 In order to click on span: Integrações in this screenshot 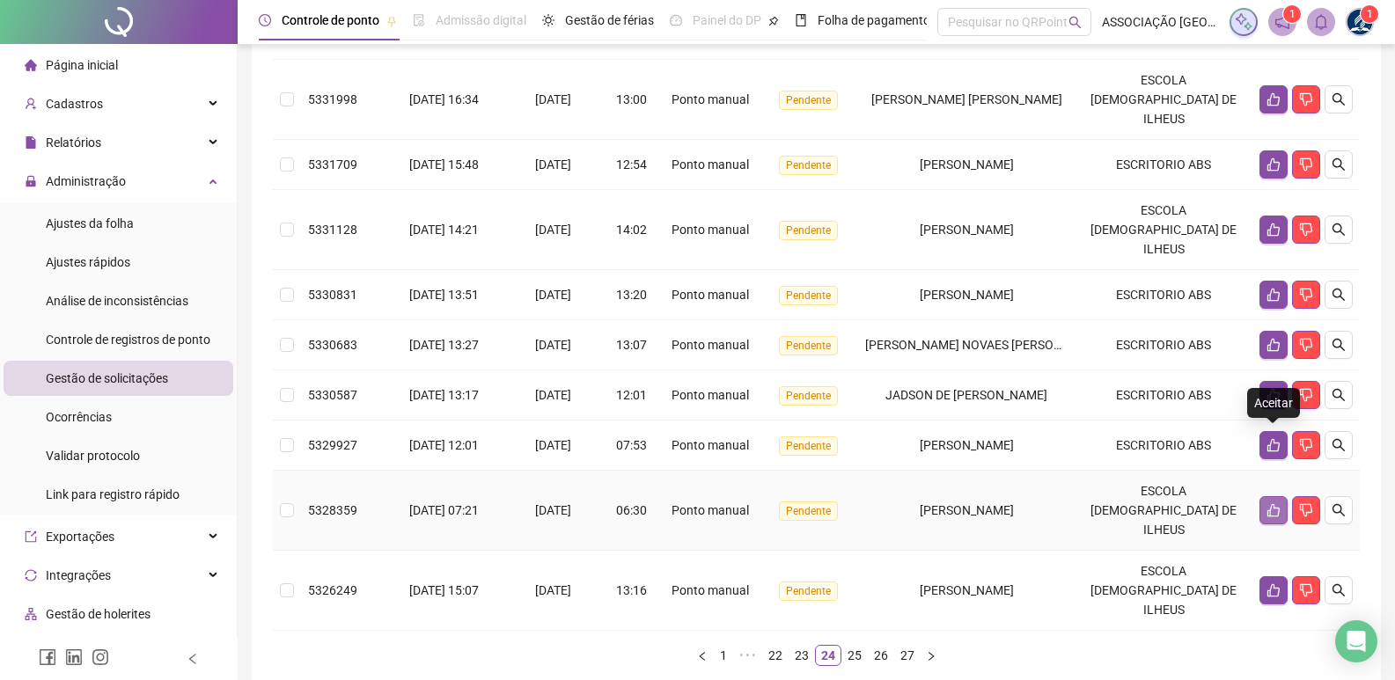, I will do `click(78, 576)`.